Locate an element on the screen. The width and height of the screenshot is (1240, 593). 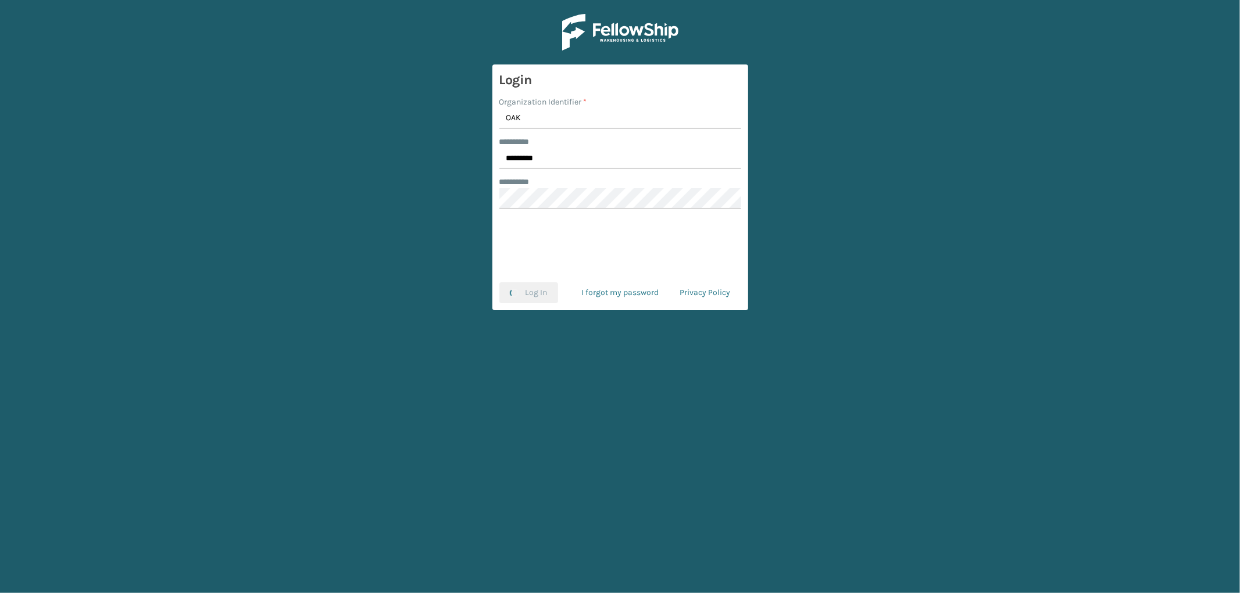
label: Organization Identifier is located at coordinates (543, 102).